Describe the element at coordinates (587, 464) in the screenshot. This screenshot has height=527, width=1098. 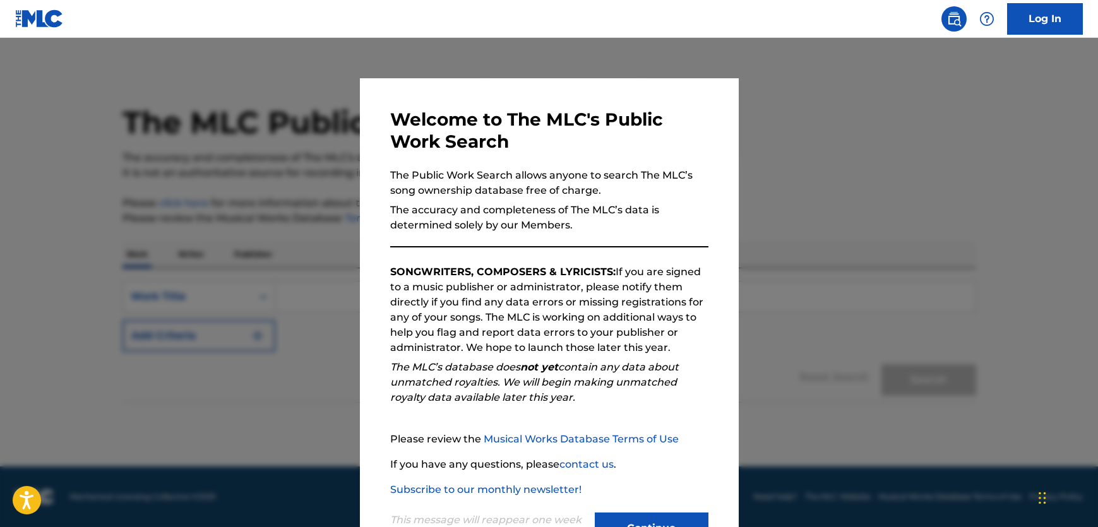
I see `a: contact us` at that location.